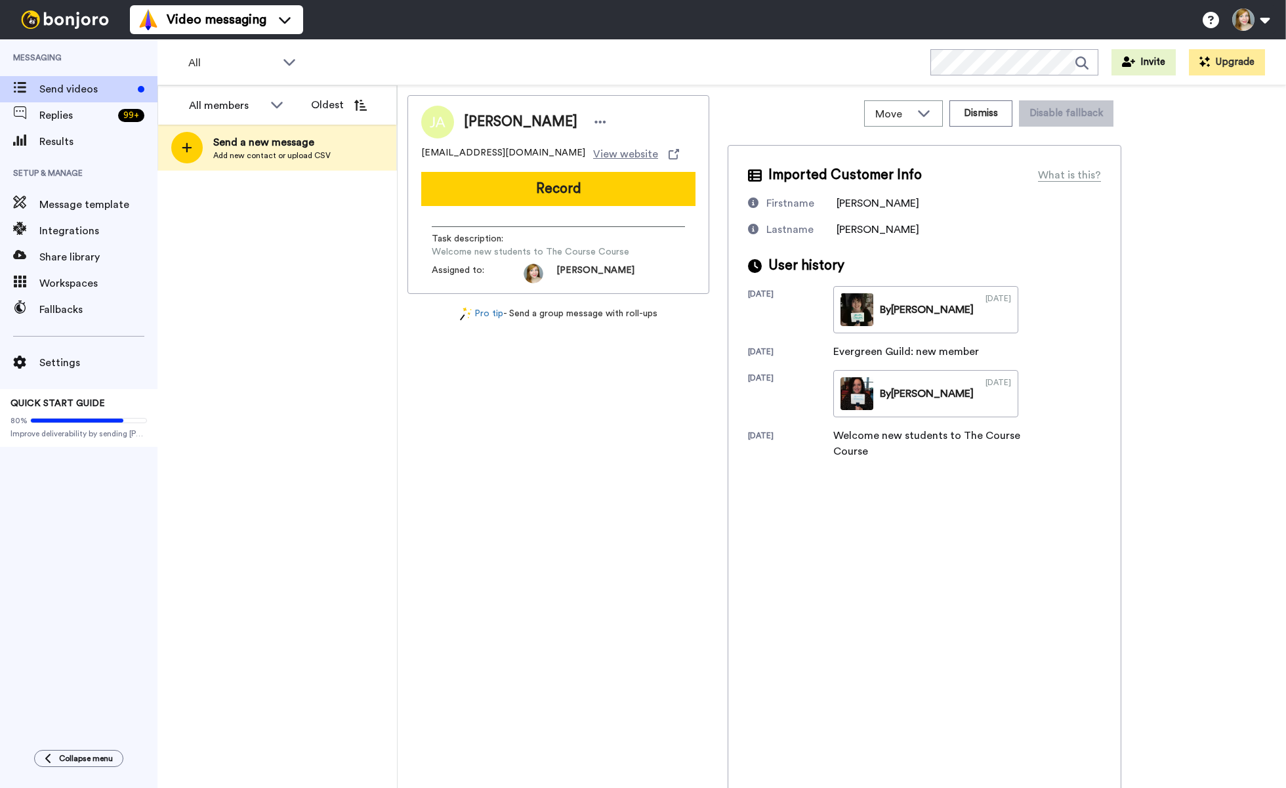  Describe the element at coordinates (98, 257) in the screenshot. I see `span: Share library` at that location.